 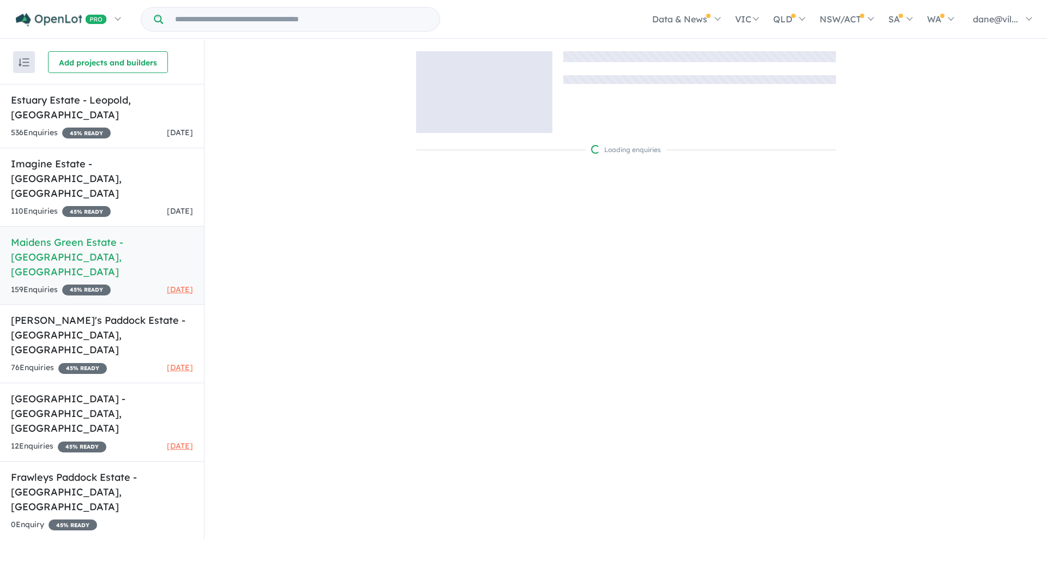 What do you see at coordinates (24, 62) in the screenshot?
I see `img: sort.svg` at bounding box center [24, 62].